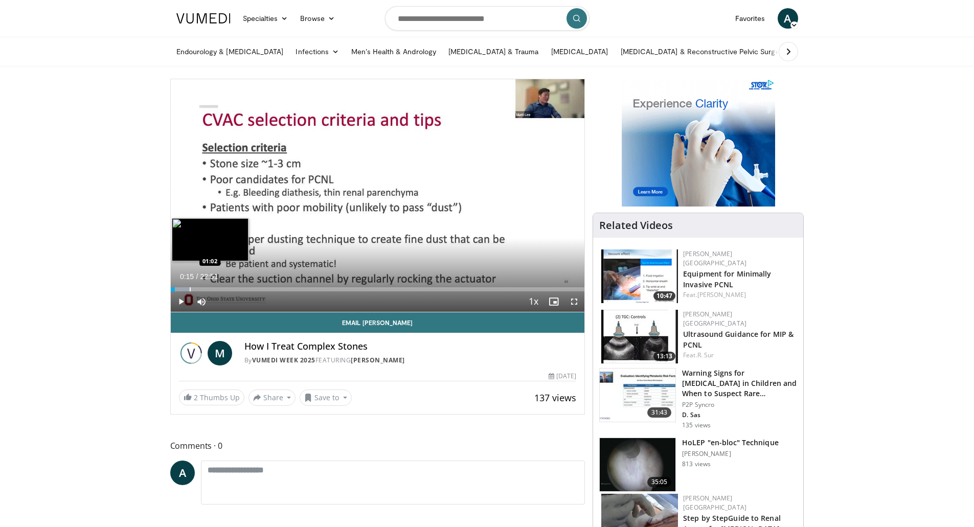 The width and height of the screenshot is (974, 527). I want to click on a: 10:47, so click(640, 276).